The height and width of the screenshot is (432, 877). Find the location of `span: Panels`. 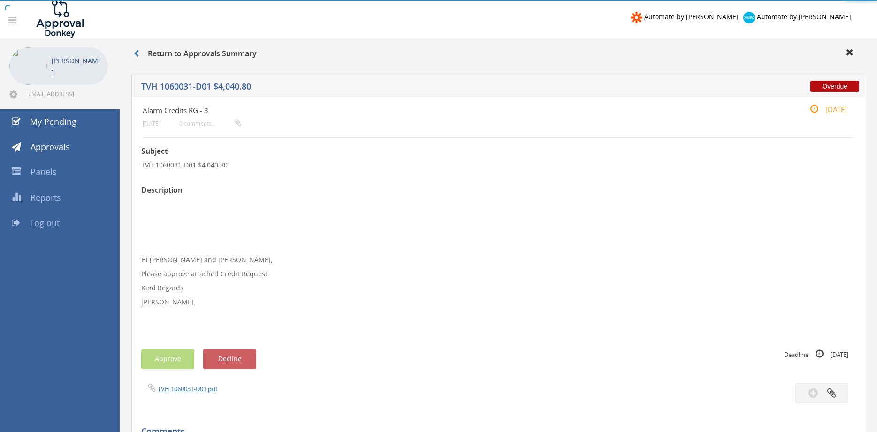

span: Panels is located at coordinates (44, 172).